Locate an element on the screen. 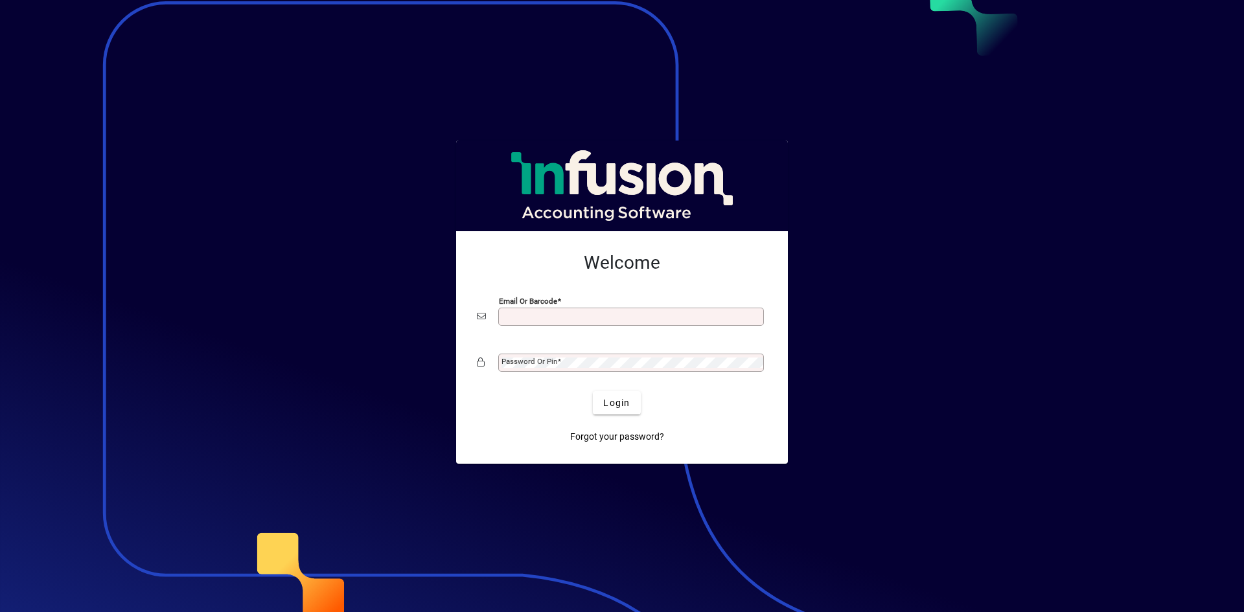  span: Forgot your password? is located at coordinates (617, 437).